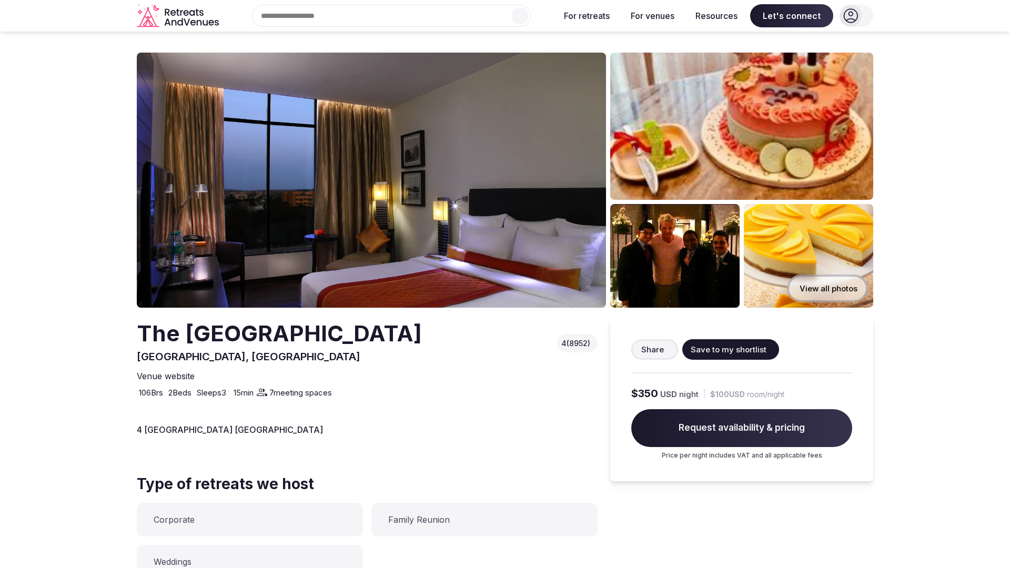  I want to click on button: For venues, so click(652, 16).